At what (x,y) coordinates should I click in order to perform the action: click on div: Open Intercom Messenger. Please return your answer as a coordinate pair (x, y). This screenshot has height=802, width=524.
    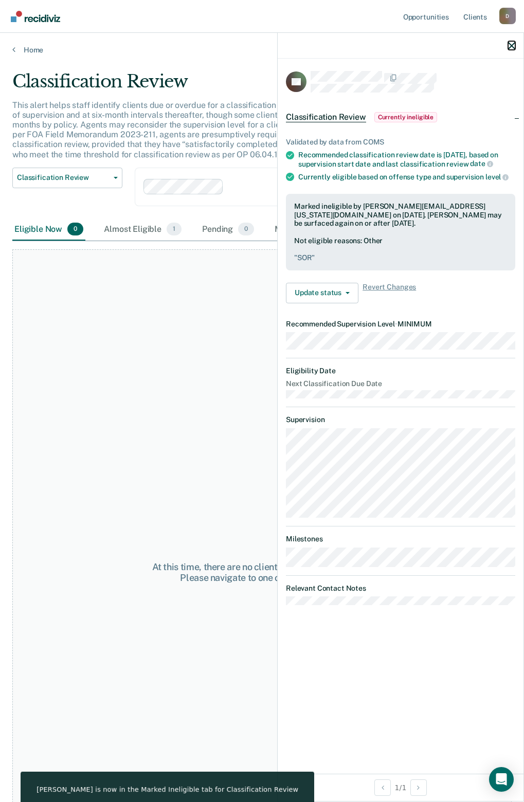
    Looking at the image, I should click on (501, 779).